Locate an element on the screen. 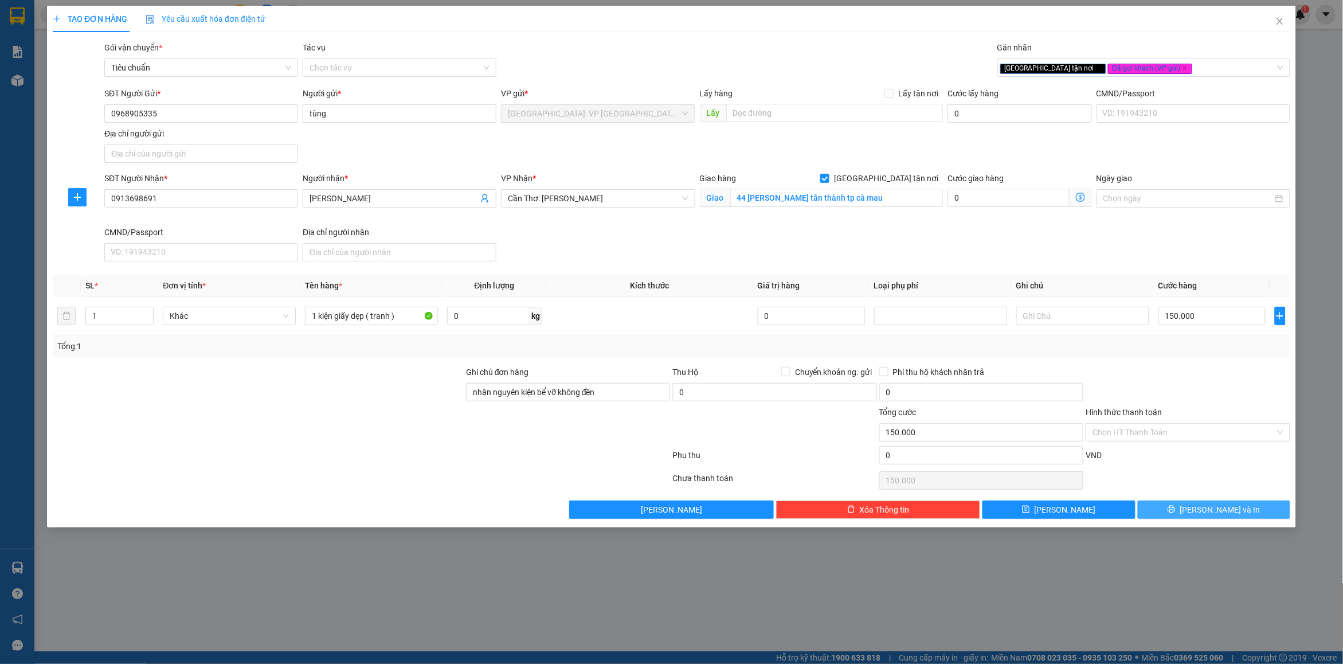 The image size is (1343, 664). span: SL is located at coordinates (90, 285).